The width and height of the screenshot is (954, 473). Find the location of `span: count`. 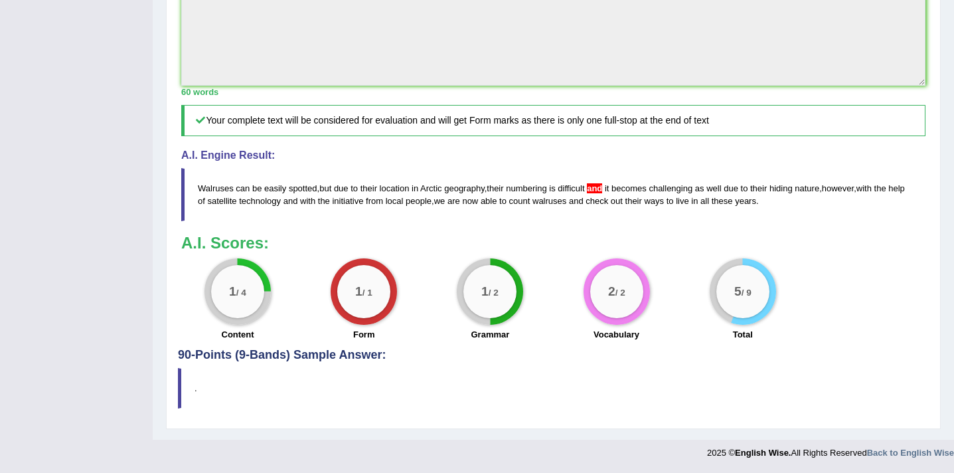

span: count is located at coordinates (520, 200).